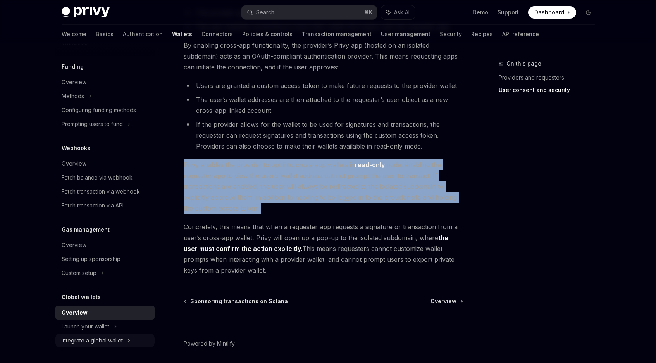 The width and height of the screenshot is (656, 363). Describe the element at coordinates (97, 177) in the screenshot. I see `div: Fetch balance via webhook` at that location.